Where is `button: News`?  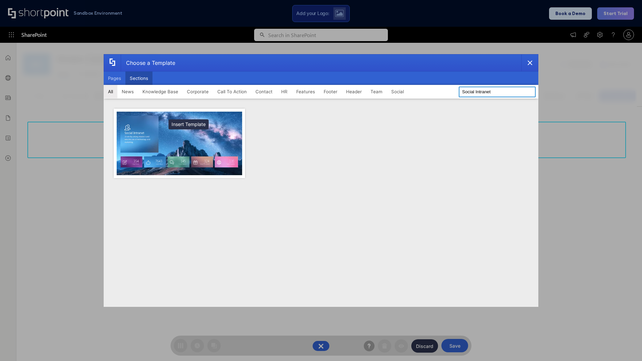 button: News is located at coordinates (128, 92).